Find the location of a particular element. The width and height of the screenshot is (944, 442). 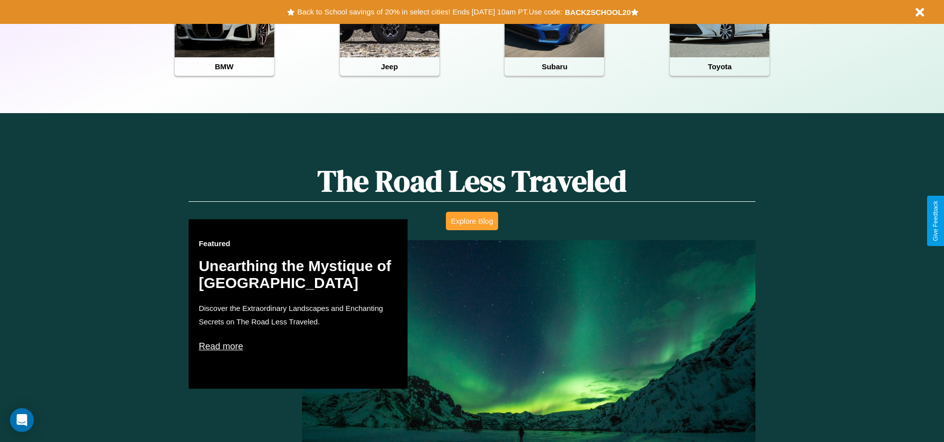

p: Read more is located at coordinates (298, 346).